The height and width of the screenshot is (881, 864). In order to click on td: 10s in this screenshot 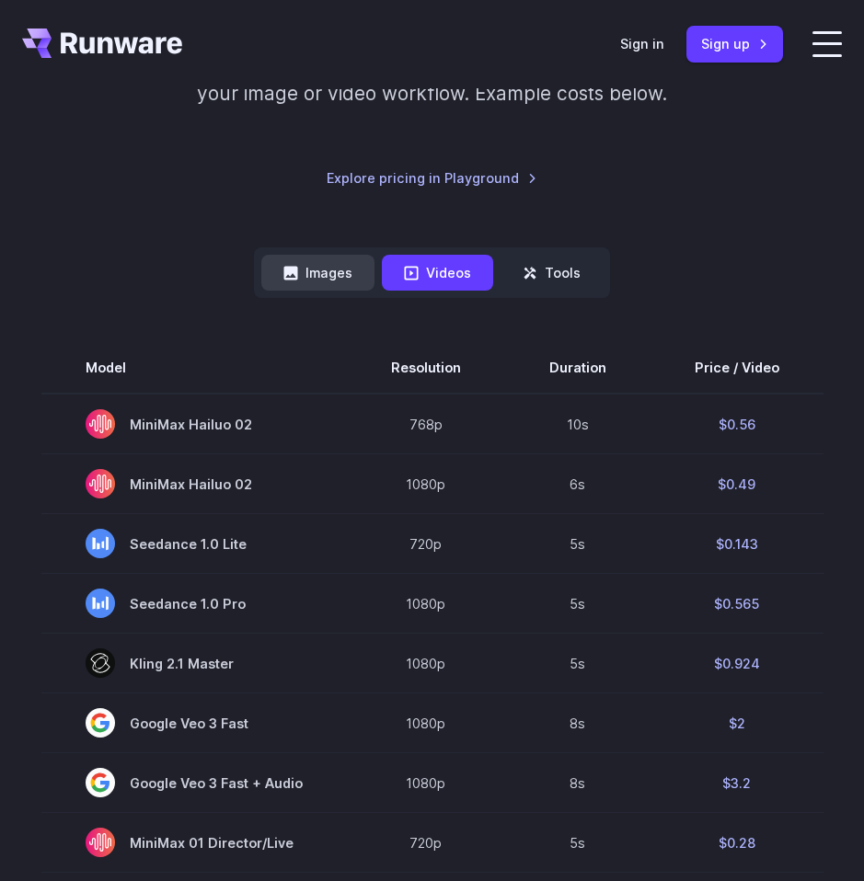, I will do `click(578, 424)`.